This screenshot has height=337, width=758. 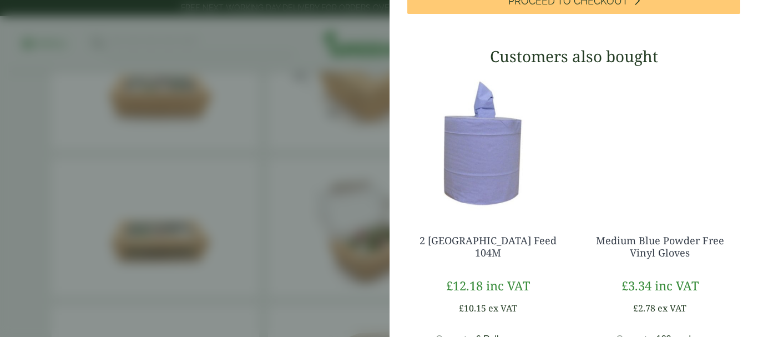 What do you see at coordinates (574, 57) in the screenshot?
I see `h3: Customers also bought` at bounding box center [574, 57].